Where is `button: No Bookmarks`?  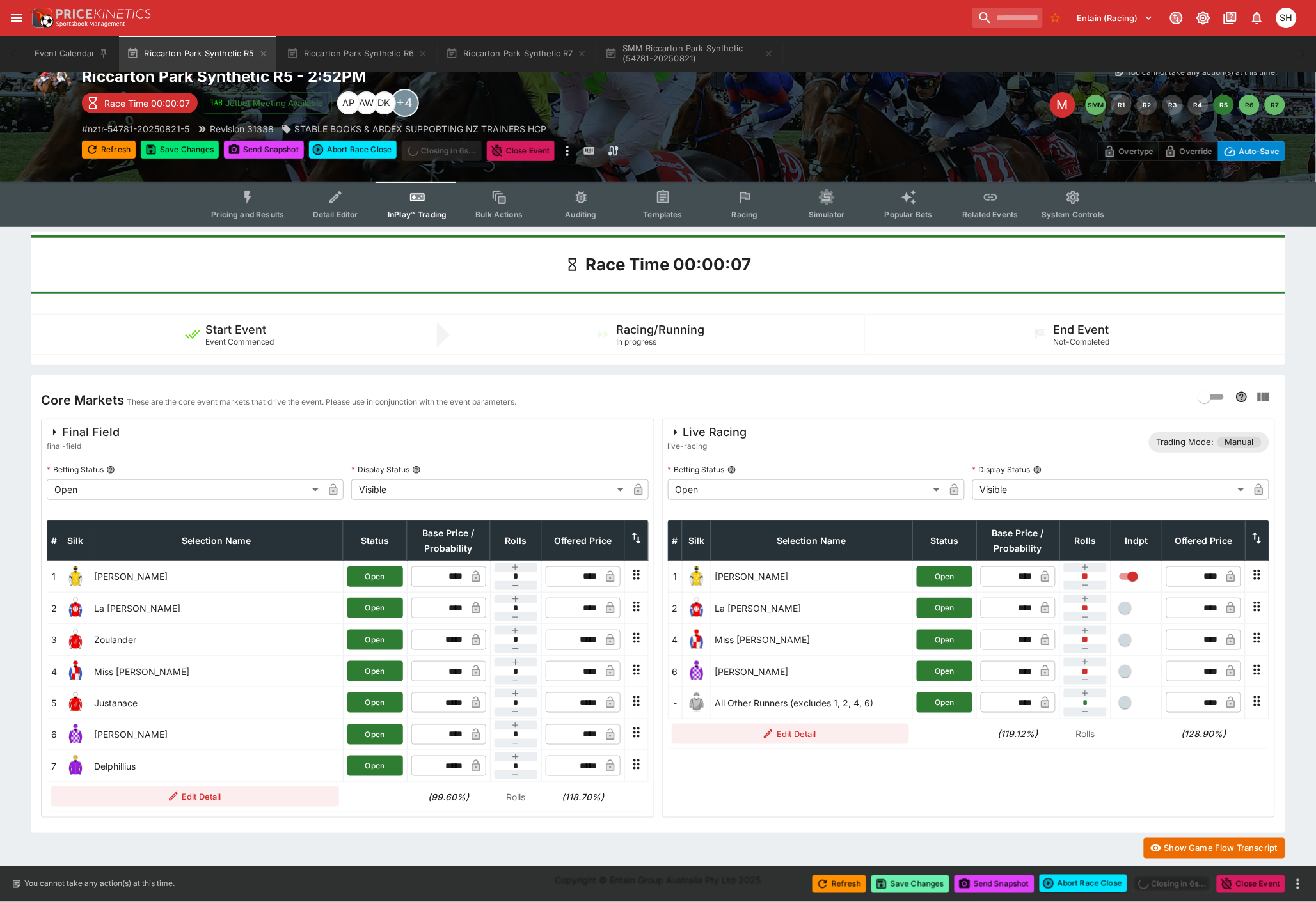
button: No Bookmarks is located at coordinates (1055, 18).